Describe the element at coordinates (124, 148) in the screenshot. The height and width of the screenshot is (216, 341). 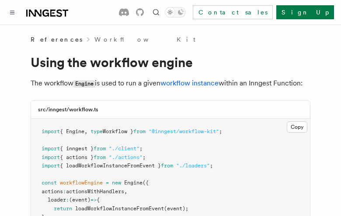
I see `span: "./client"` at that location.